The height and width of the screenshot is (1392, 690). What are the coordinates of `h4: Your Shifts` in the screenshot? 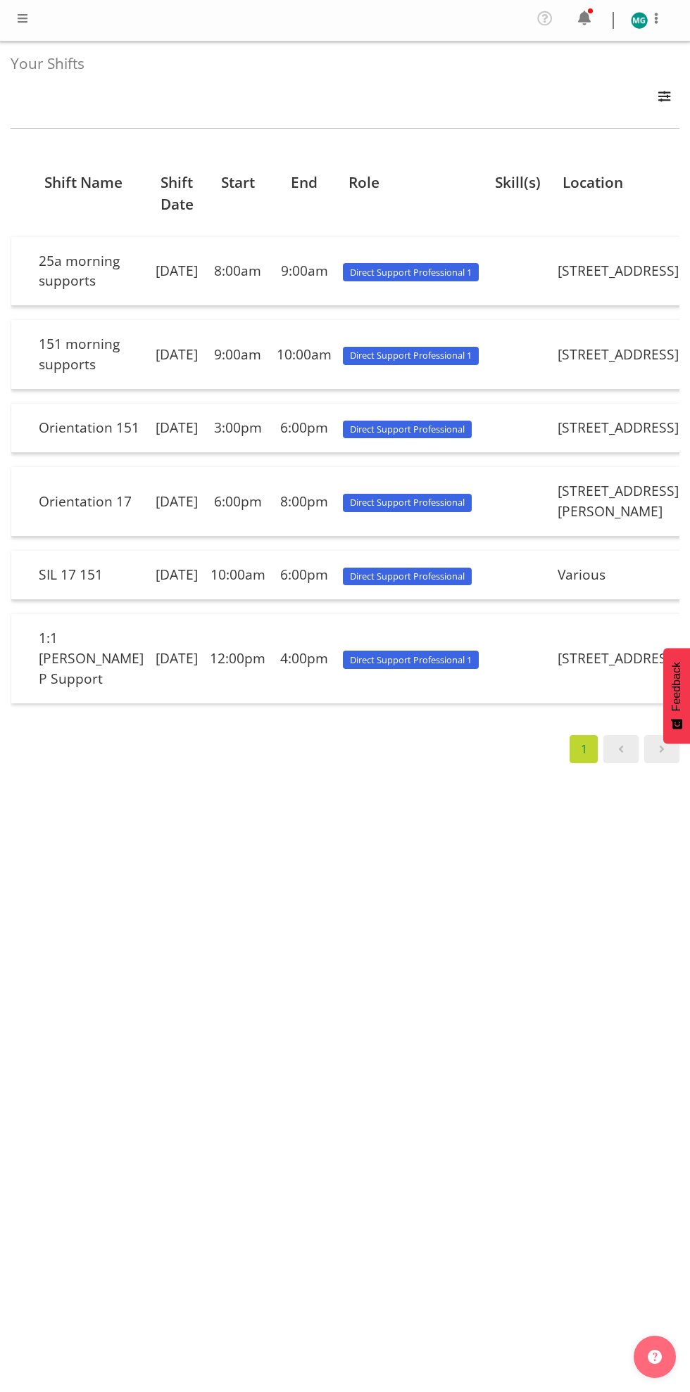 It's located at (345, 63).